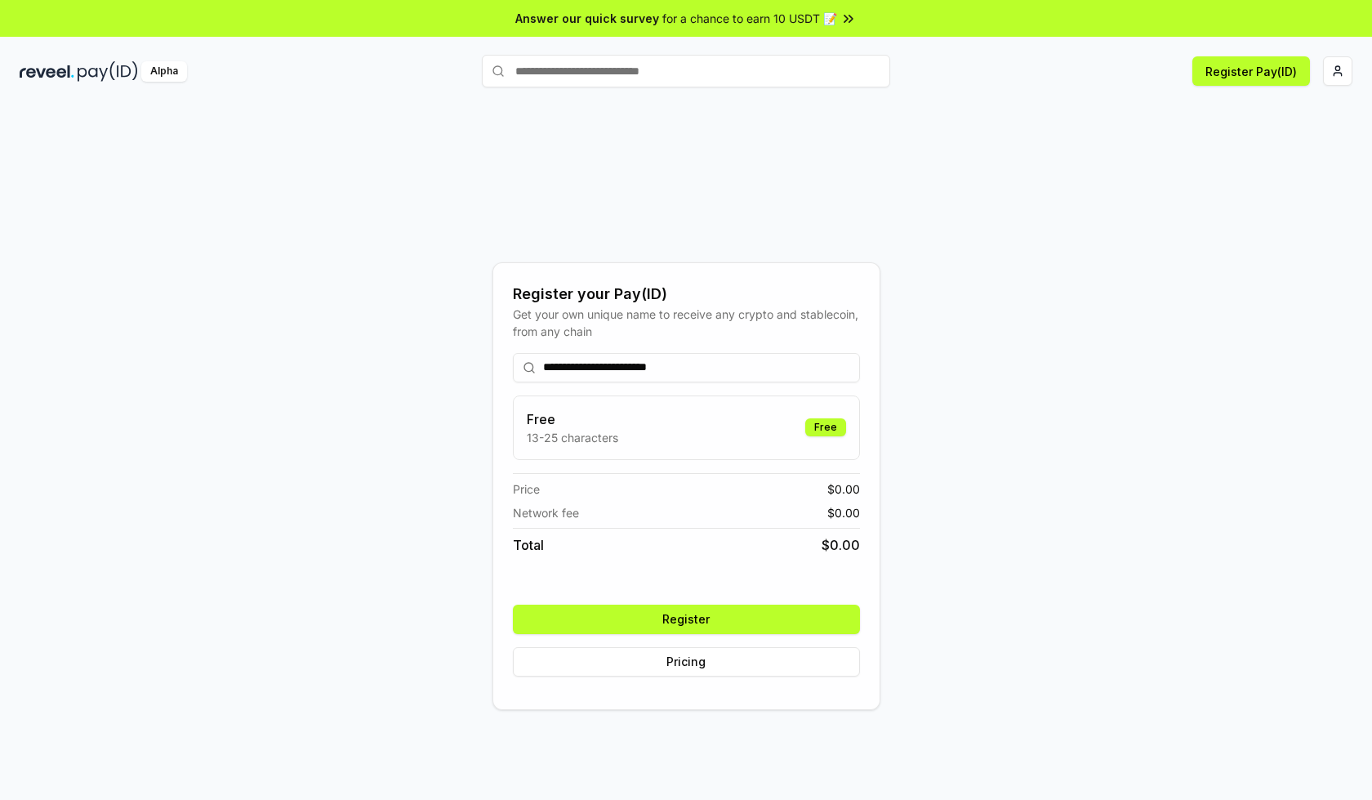  What do you see at coordinates (164, 71) in the screenshot?
I see `div: Alpha` at bounding box center [164, 71].